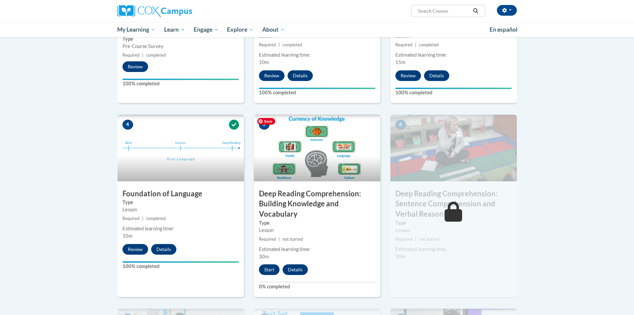  Describe the element at coordinates (317, 204) in the screenshot. I see `h3: Deep Reading Comprehension: Building Knowledge and Vocabulary` at that location.